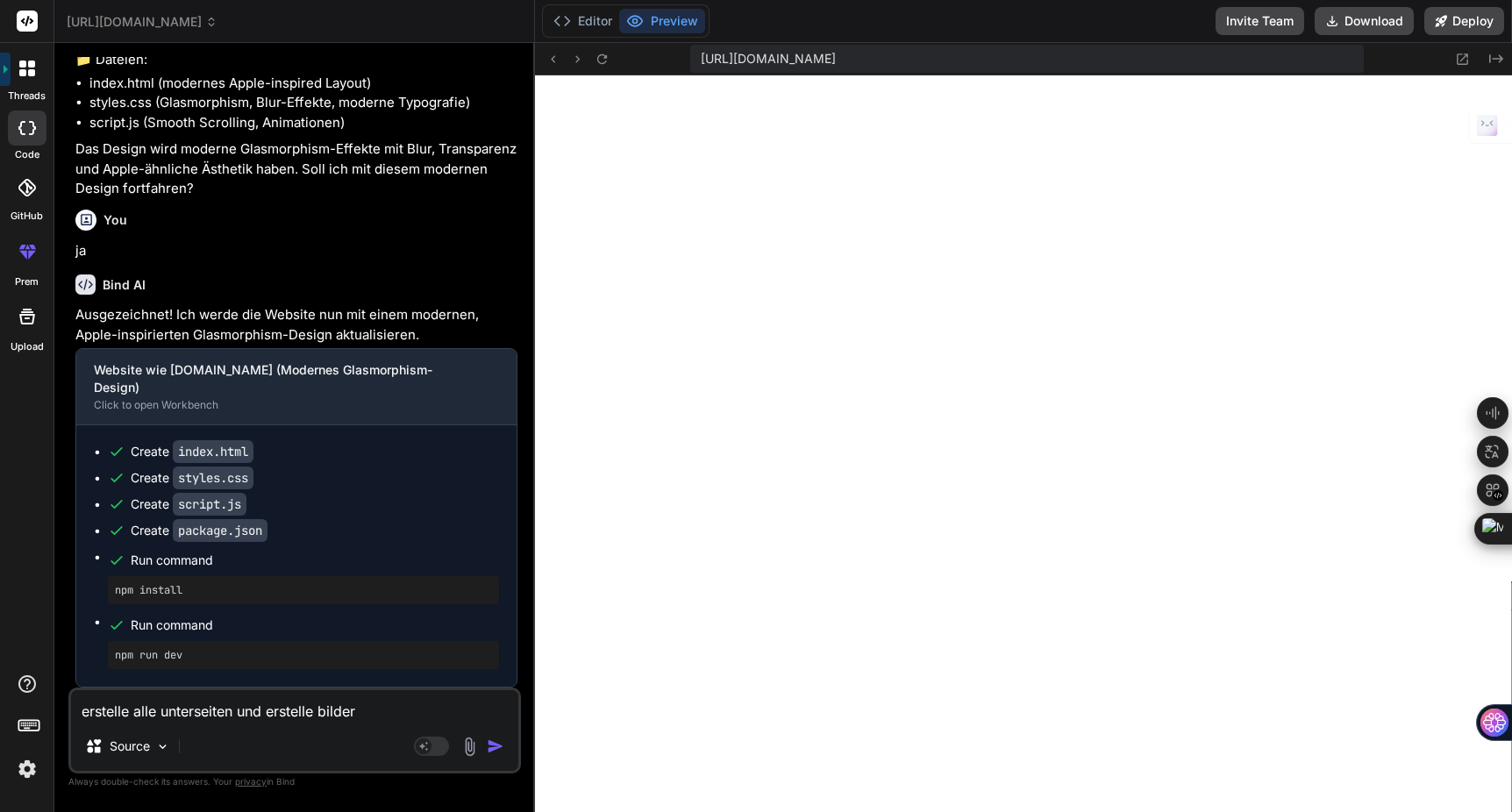 This screenshot has height=812, width=1512. I want to click on p: ja, so click(297, 250).